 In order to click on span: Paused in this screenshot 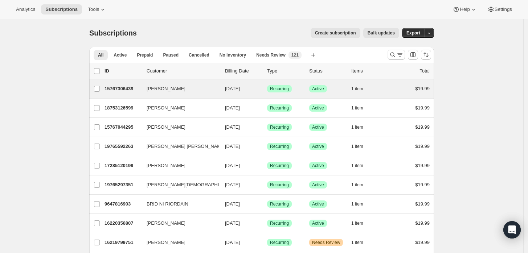, I will do `click(171, 55)`.